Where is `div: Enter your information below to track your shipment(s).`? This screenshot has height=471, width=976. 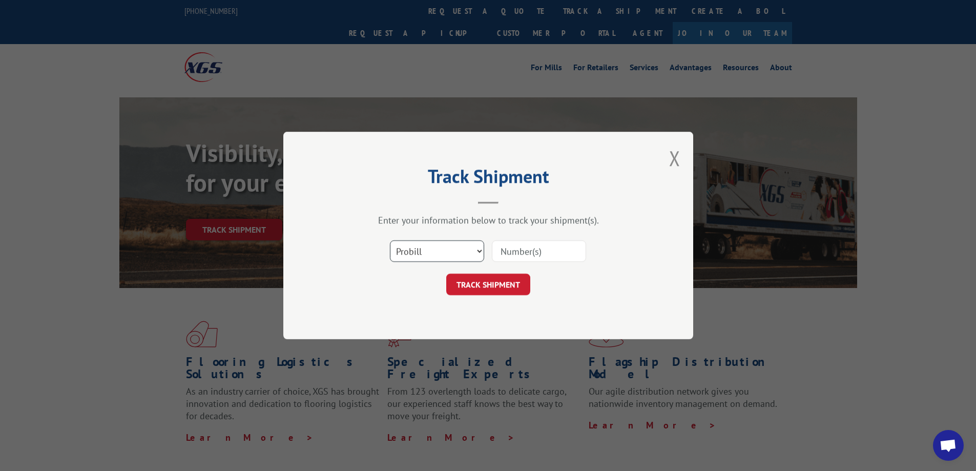 div: Enter your information below to track your shipment(s). is located at coordinates (488, 220).